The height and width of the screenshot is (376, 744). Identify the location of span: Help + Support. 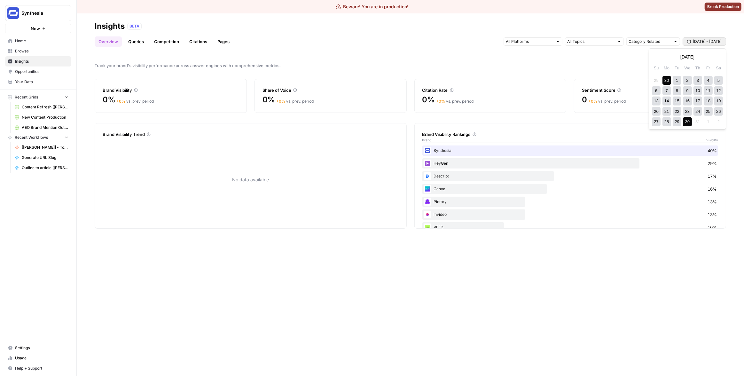
(42, 368).